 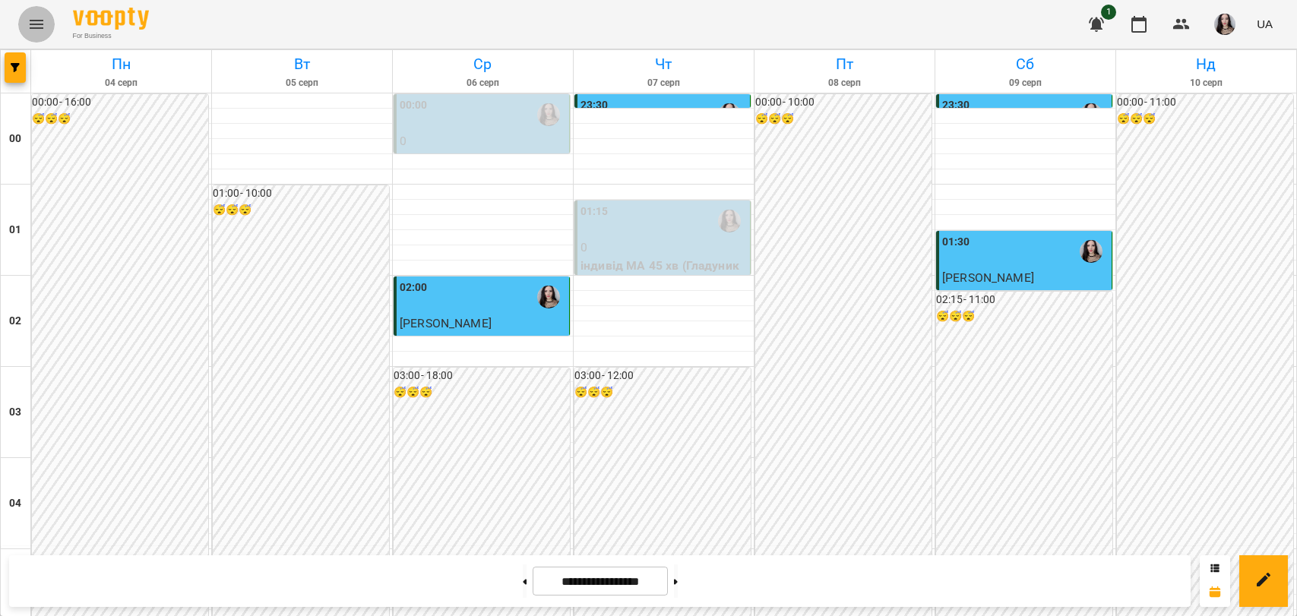 What do you see at coordinates (1025, 64) in the screenshot?
I see `h6: Сб` at bounding box center [1025, 64].